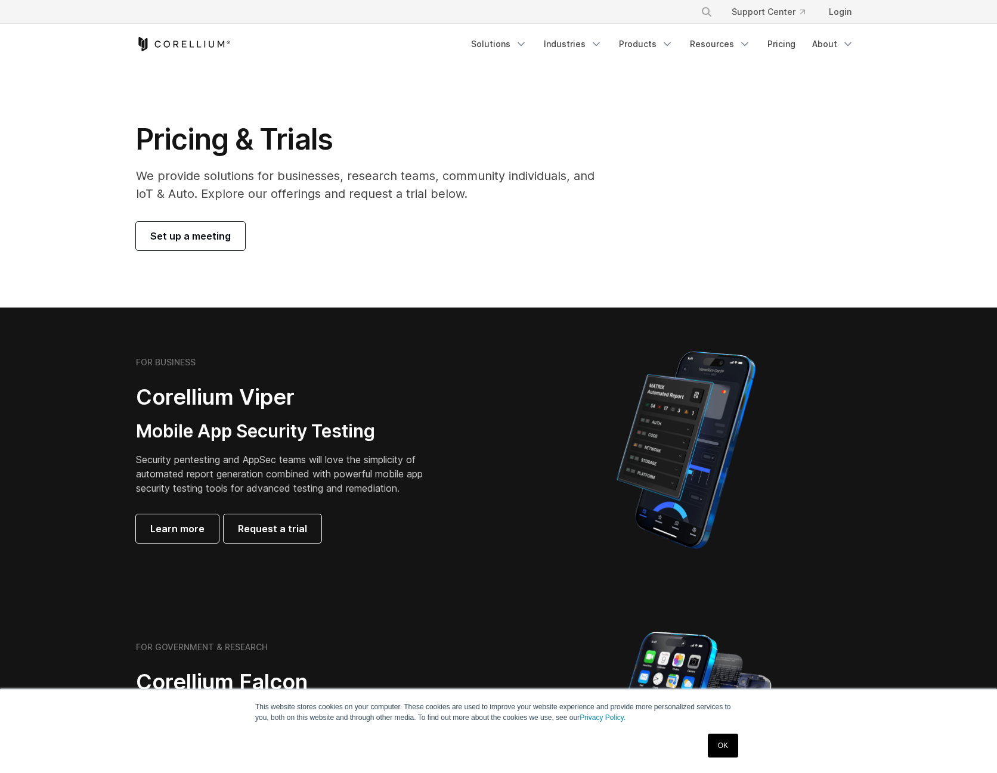  What do you see at coordinates (499, 713) in the screenshot?
I see `p: This website stores cookies on your computer. These cookies are used to improve your website expe...` at bounding box center [499, 713].